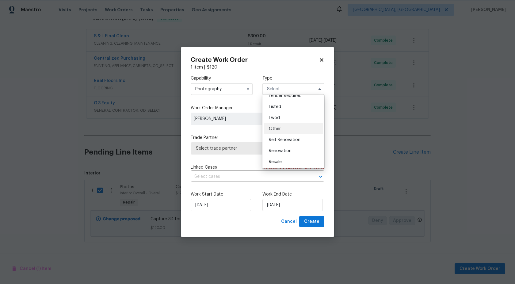  I want to click on button: Create, so click(312, 222).